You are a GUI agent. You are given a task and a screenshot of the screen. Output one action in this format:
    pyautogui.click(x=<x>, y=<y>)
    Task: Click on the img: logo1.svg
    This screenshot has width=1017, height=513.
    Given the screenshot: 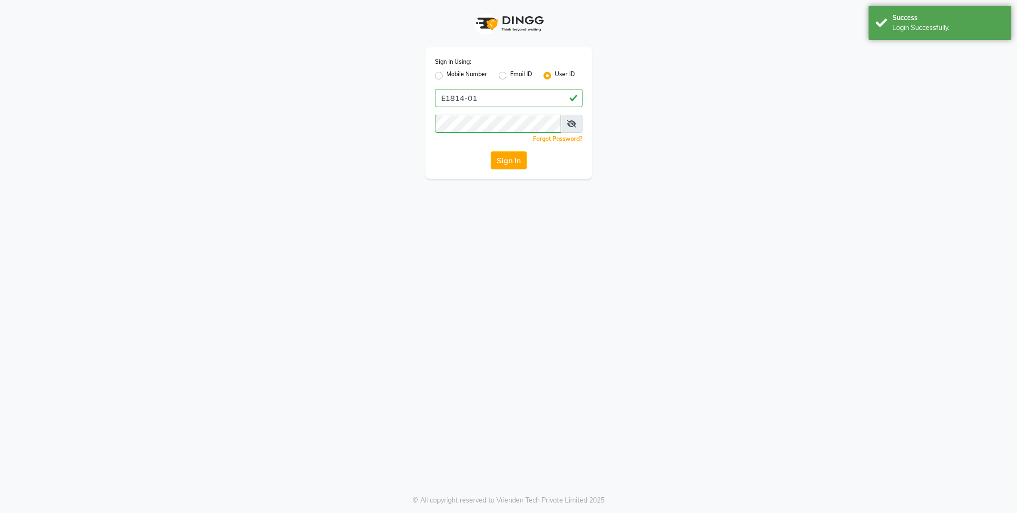 What is the action you would take?
    pyautogui.click(x=509, y=23)
    